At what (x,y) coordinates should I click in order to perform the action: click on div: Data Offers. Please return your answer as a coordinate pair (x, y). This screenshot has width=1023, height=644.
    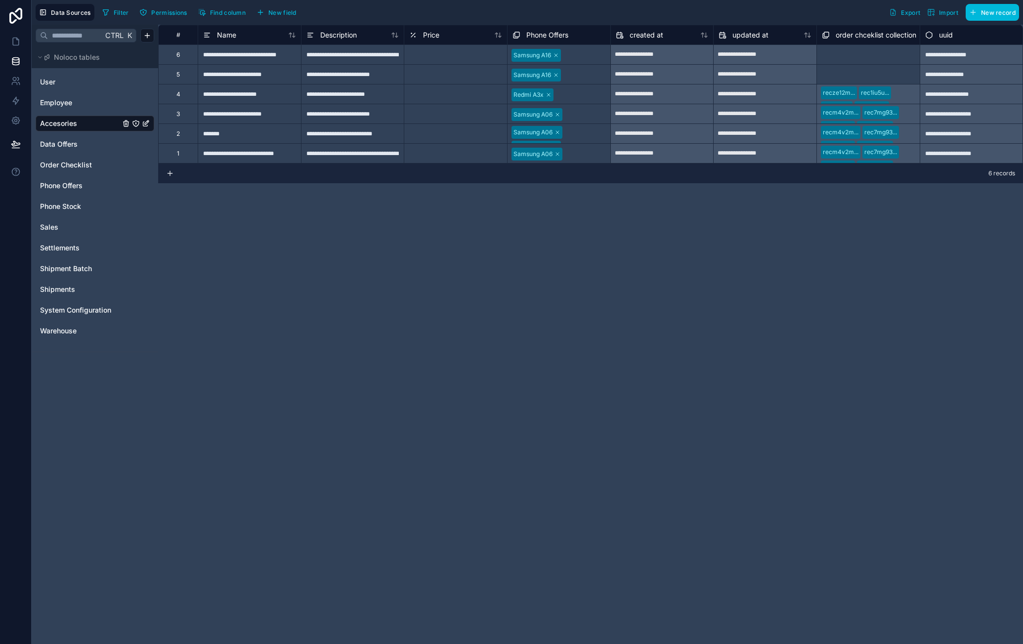
    Looking at the image, I should click on (95, 144).